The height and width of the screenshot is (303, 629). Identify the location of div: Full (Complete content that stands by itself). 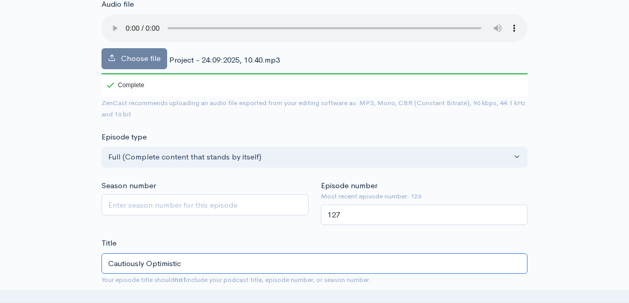
(310, 157).